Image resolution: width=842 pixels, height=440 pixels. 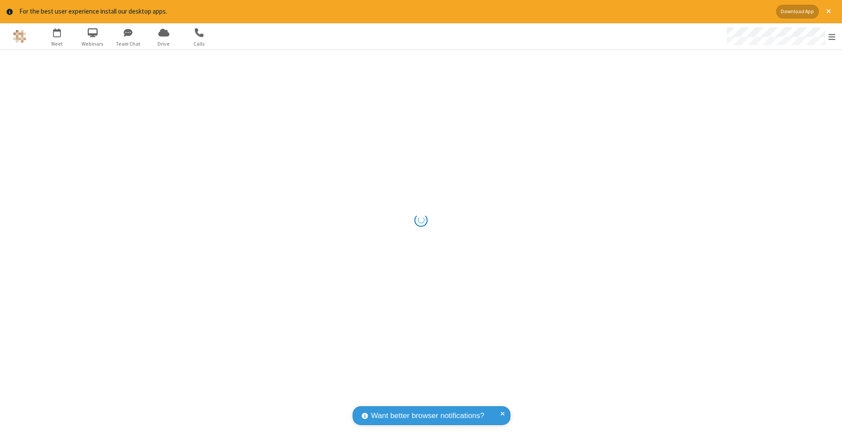 I want to click on span: Meet, so click(x=57, y=44).